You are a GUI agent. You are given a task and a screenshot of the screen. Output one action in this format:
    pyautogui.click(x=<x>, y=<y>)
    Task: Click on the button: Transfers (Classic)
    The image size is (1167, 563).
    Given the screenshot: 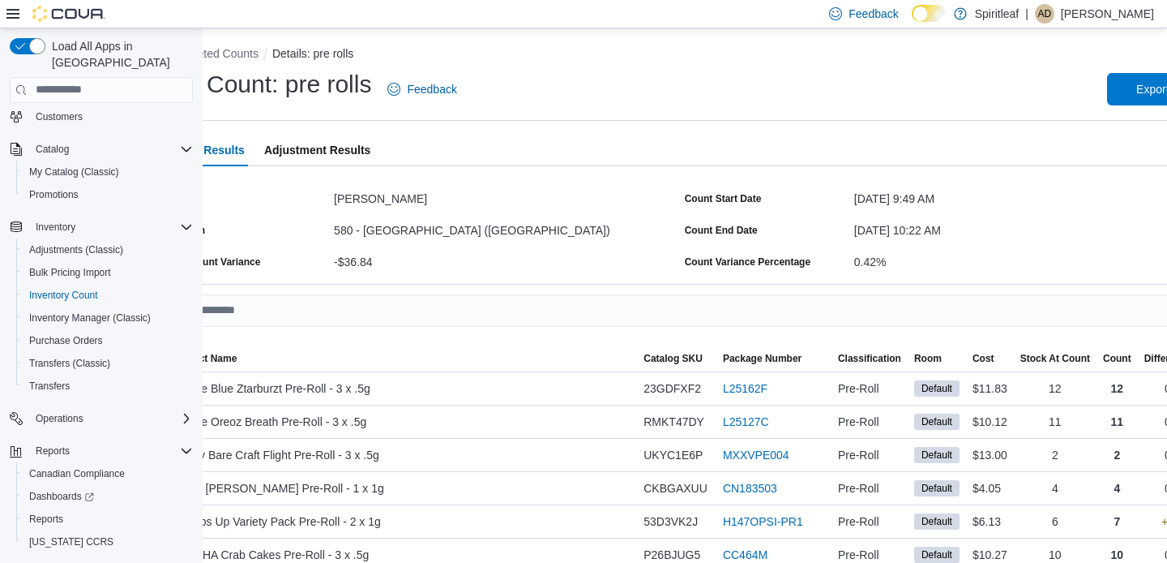 What is the action you would take?
    pyautogui.click(x=108, y=363)
    